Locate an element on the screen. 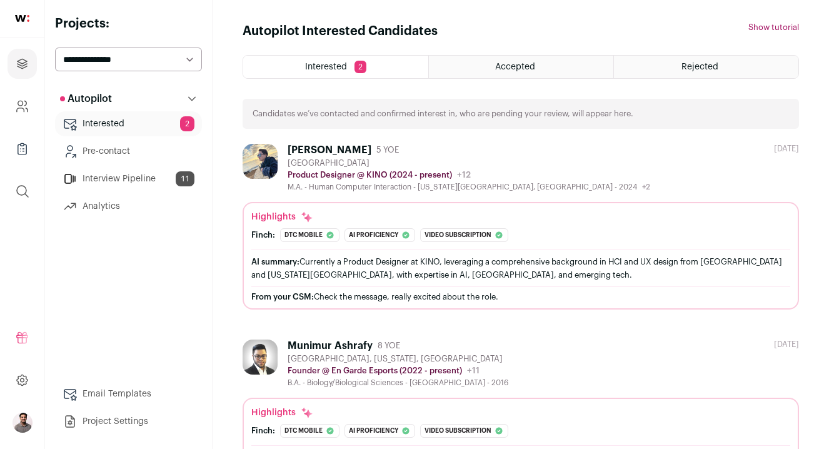  a: Accepted is located at coordinates (521, 67).